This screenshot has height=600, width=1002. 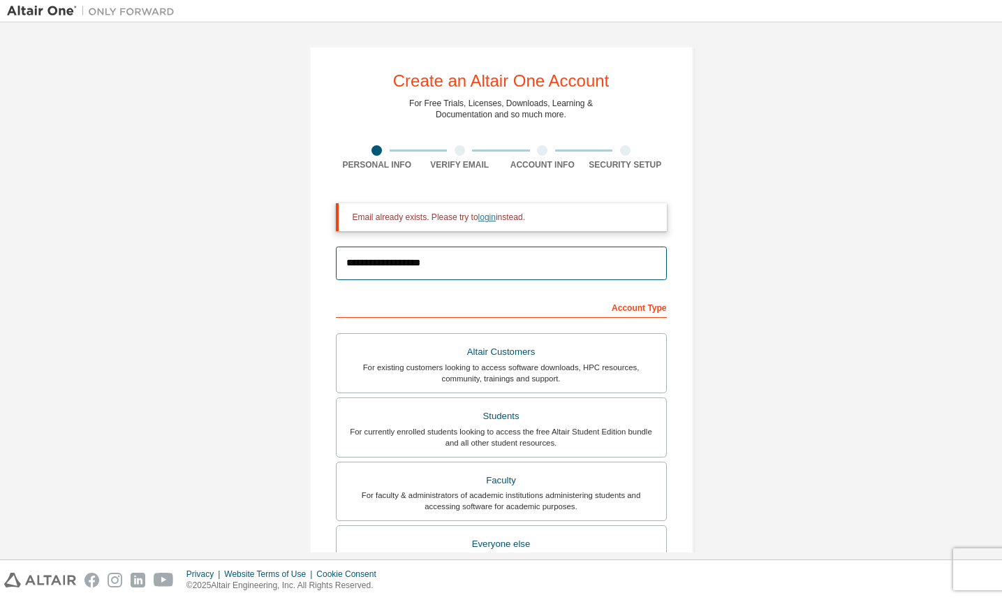 I want to click on img: Altair One, so click(x=94, y=11).